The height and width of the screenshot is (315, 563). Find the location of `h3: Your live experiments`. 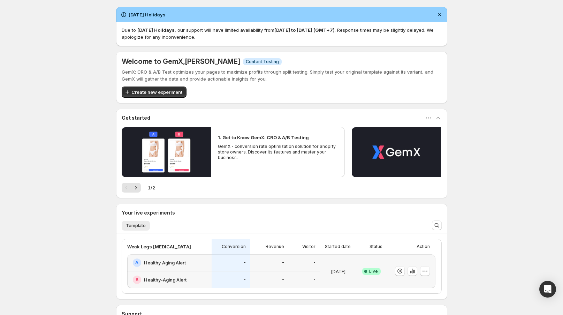

h3: Your live experiments is located at coordinates (148, 213).